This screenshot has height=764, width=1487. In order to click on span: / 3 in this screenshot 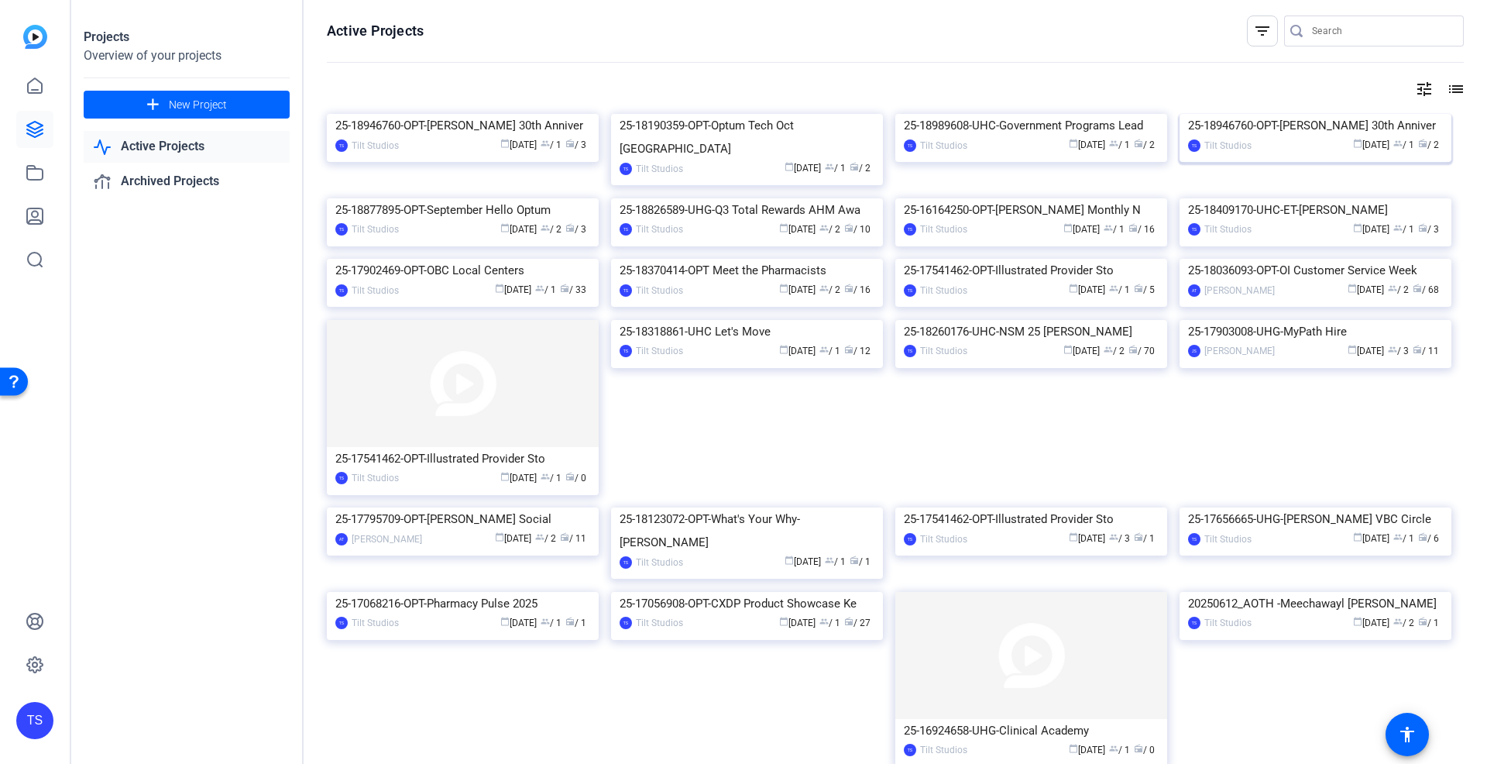, I will do `click(575, 145)`.